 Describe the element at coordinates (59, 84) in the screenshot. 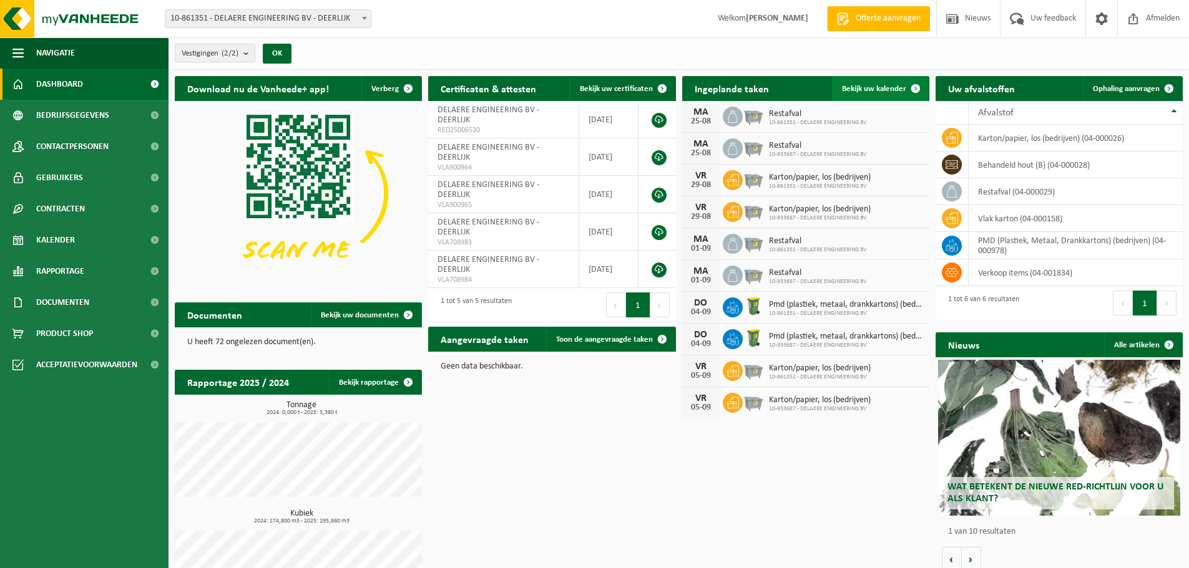

I see `span: Dashboard` at that location.